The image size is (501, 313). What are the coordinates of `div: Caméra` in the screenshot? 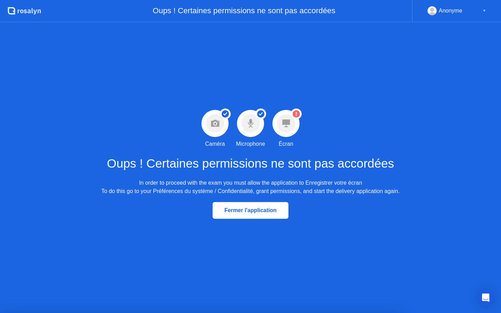 It's located at (215, 144).